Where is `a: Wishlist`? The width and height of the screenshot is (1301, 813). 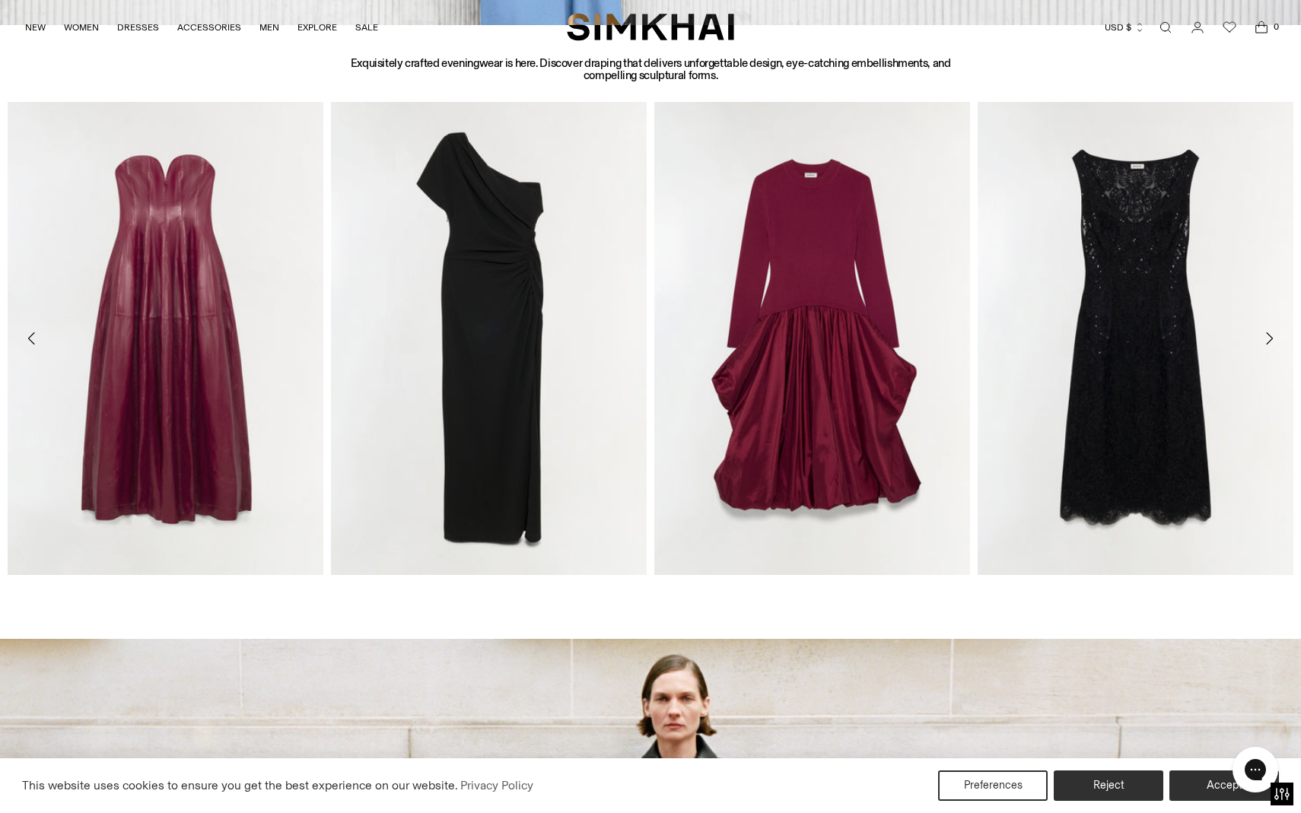 a: Wishlist is located at coordinates (1230, 27).